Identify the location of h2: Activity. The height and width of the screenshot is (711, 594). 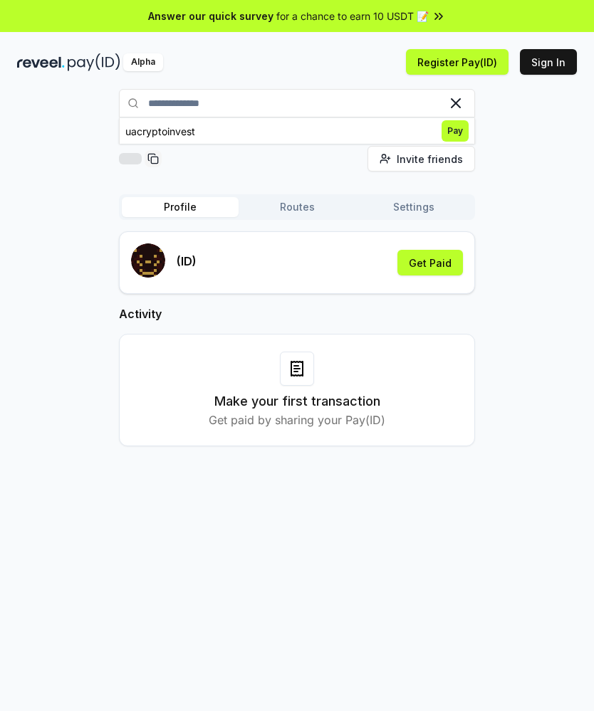
(297, 314).